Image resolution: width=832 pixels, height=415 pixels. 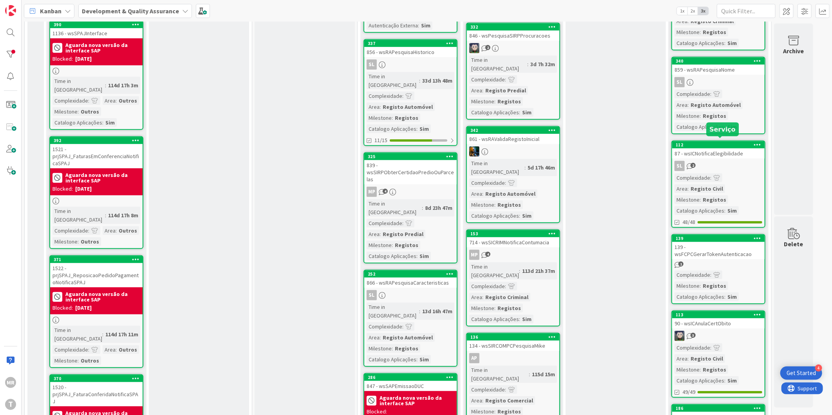 What do you see at coordinates (26, 6) in the screenshot?
I see `span: Support` at bounding box center [26, 6].